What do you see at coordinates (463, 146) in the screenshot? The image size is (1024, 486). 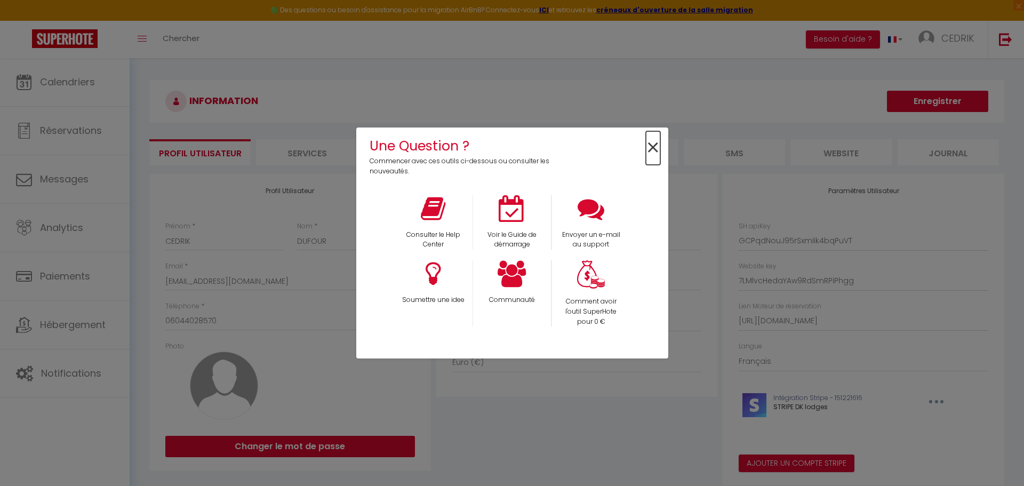 I see `h4: Une Question ?` at bounding box center [463, 146].